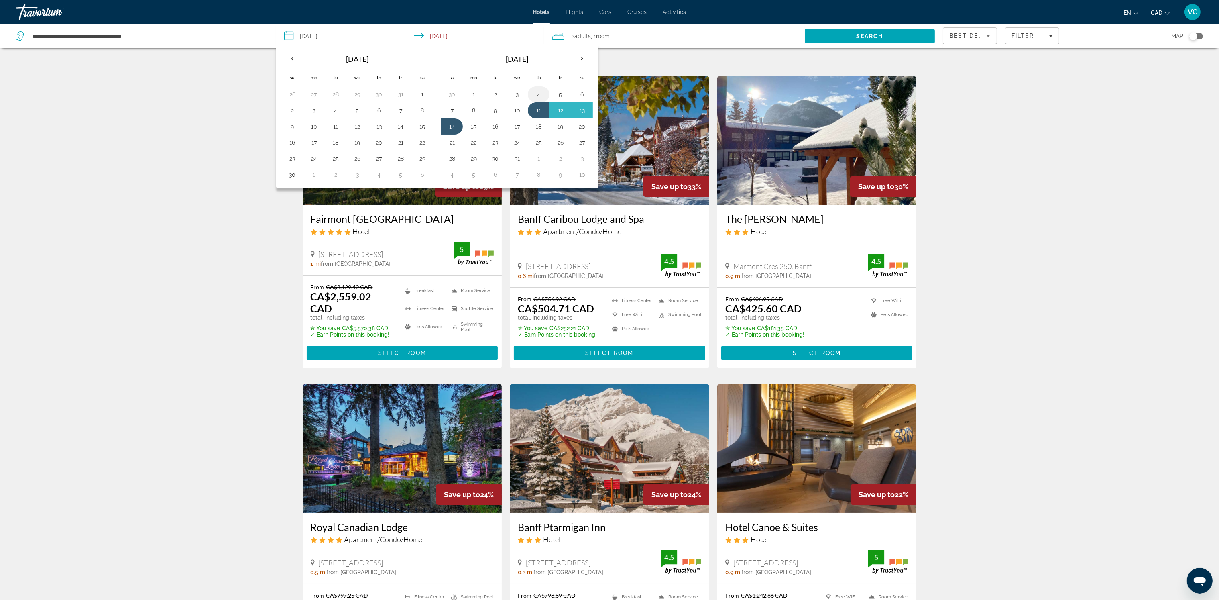  What do you see at coordinates (357, 126) in the screenshot?
I see `button: Day 12` at bounding box center [357, 126].